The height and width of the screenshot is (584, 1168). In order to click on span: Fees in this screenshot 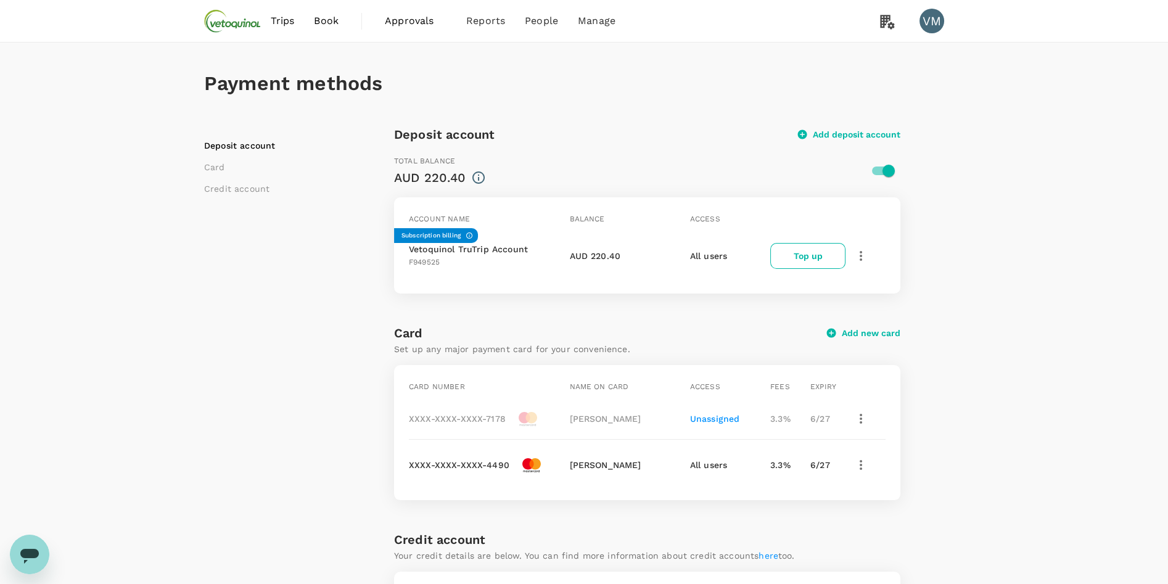, I will do `click(780, 387)`.